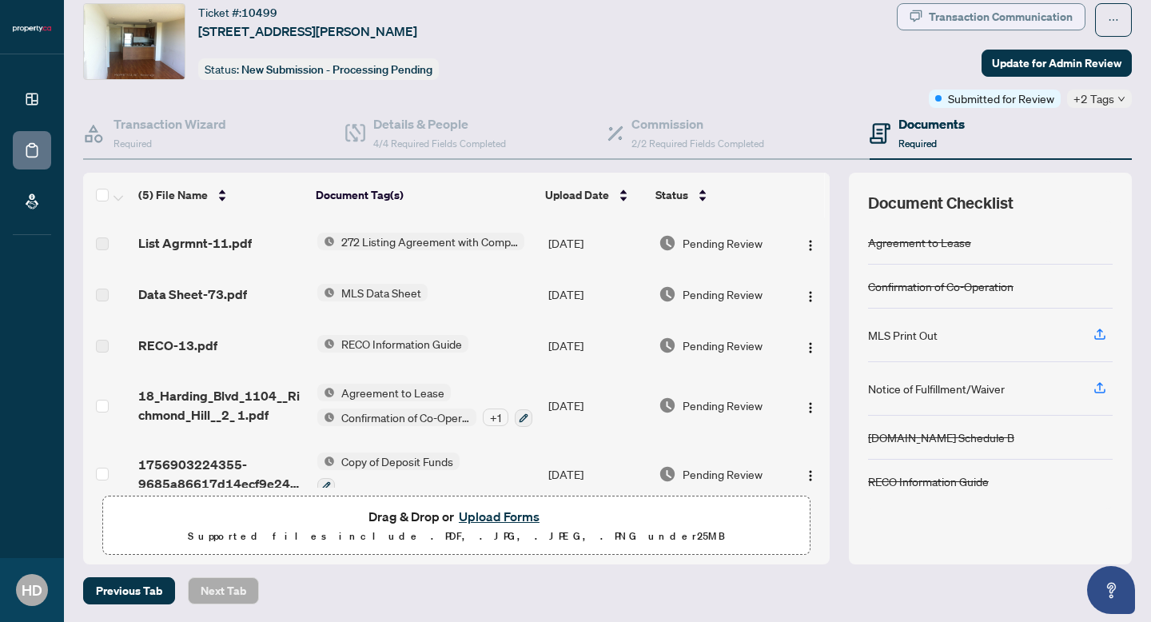 The width and height of the screenshot is (1151, 622). Describe the element at coordinates (397, 461) in the screenshot. I see `span: Copy of Deposit Funds` at that location.